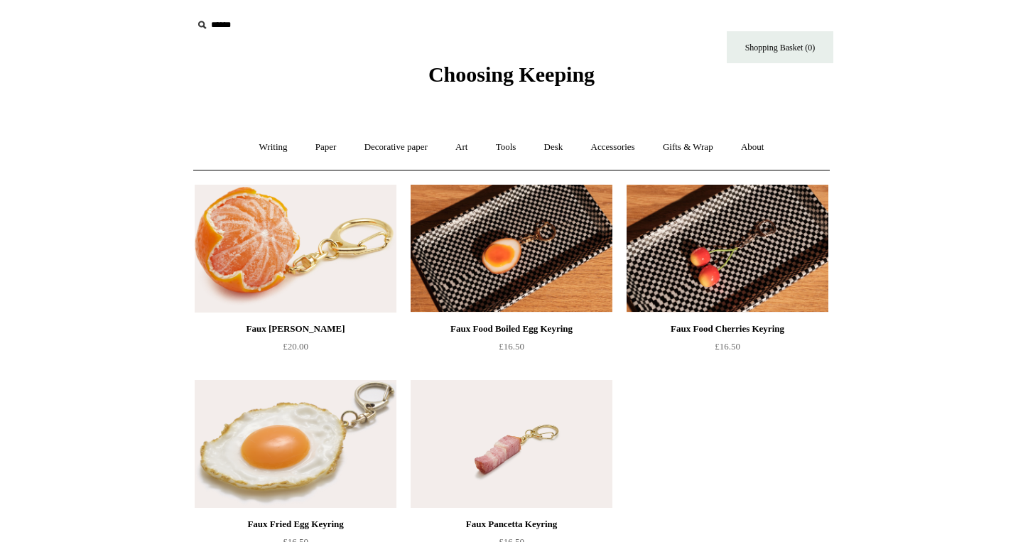  What do you see at coordinates (511, 524) in the screenshot?
I see `div: Faux Pancetta Keyring` at bounding box center [511, 524].